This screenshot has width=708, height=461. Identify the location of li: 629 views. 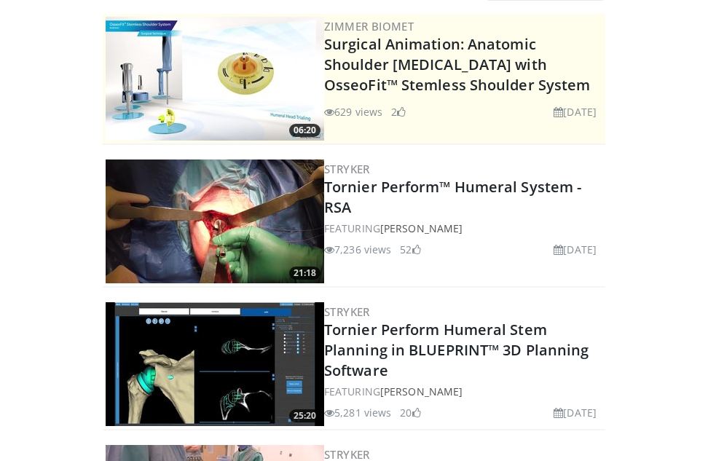
(353, 111).